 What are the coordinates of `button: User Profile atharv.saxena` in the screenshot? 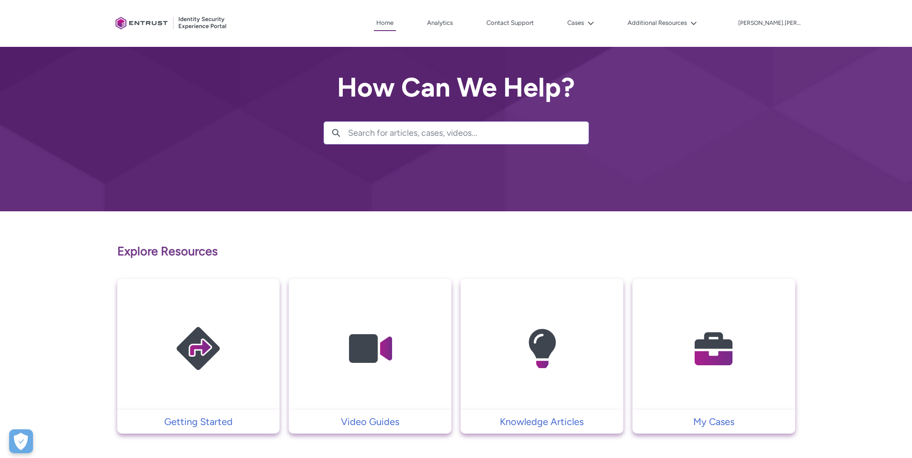 It's located at (769, 22).